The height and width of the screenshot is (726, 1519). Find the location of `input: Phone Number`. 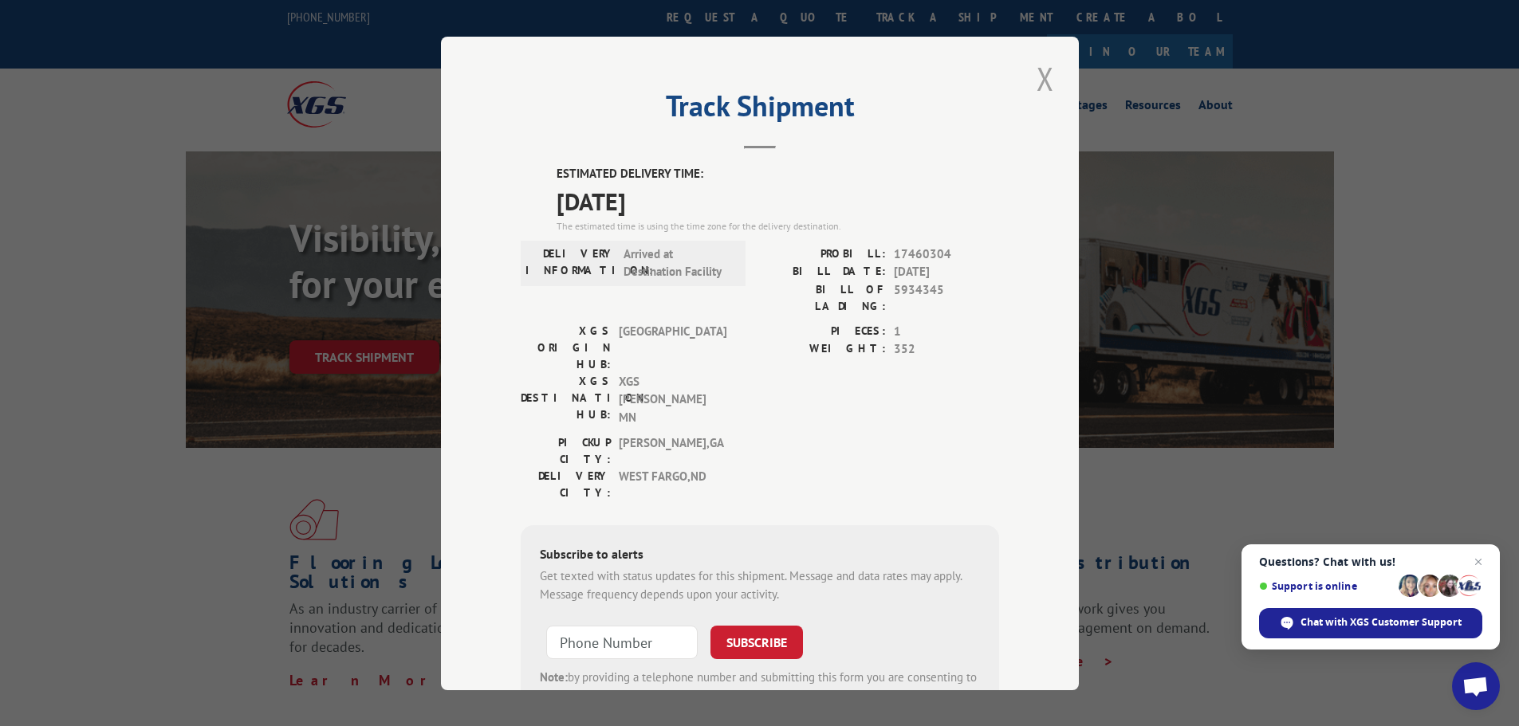

input: Phone Number is located at coordinates (622, 643).